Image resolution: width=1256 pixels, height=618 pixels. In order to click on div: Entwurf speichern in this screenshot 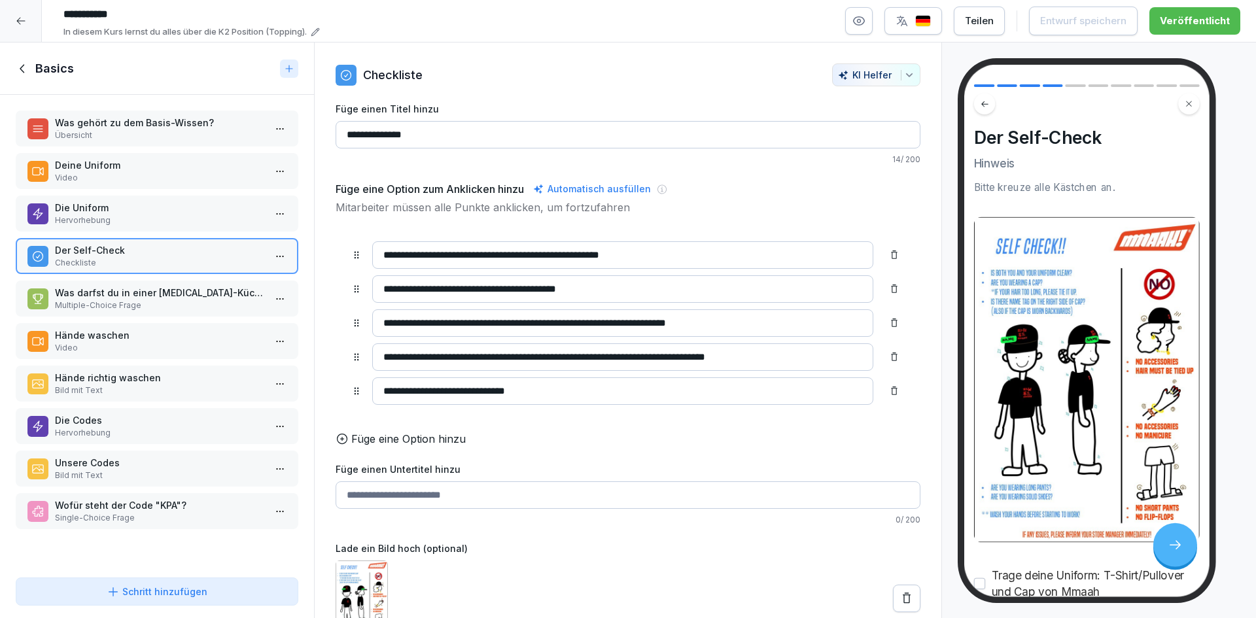, I will do `click(1084, 21)`.